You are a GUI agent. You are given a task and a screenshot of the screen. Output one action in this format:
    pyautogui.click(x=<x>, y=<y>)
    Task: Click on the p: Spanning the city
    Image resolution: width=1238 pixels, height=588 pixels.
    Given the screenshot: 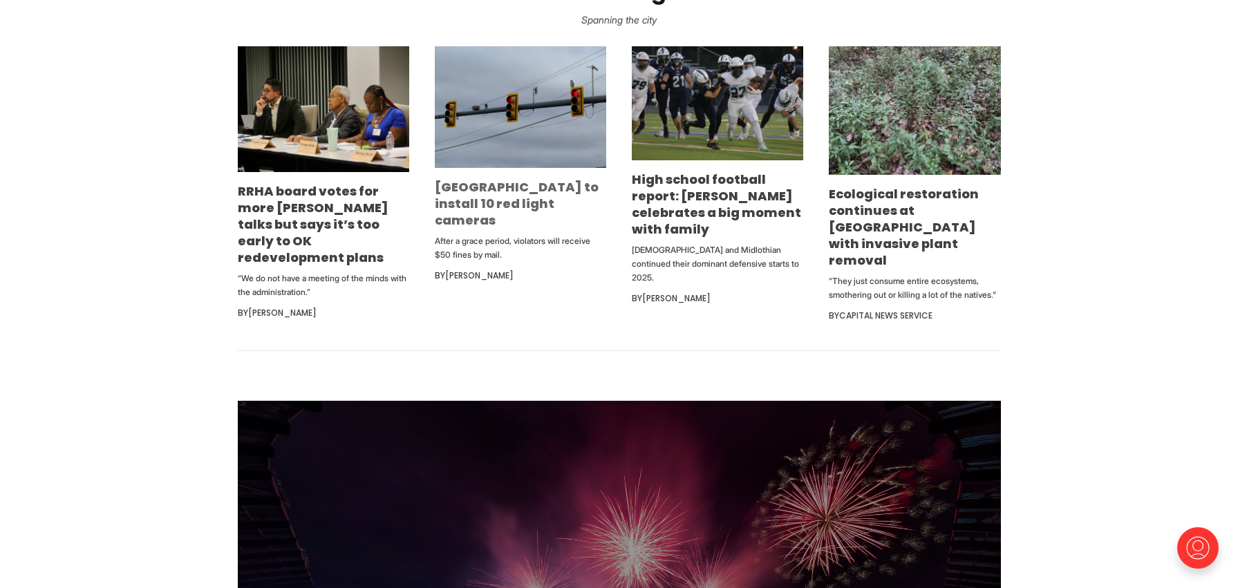 What is the action you would take?
    pyautogui.click(x=618, y=20)
    